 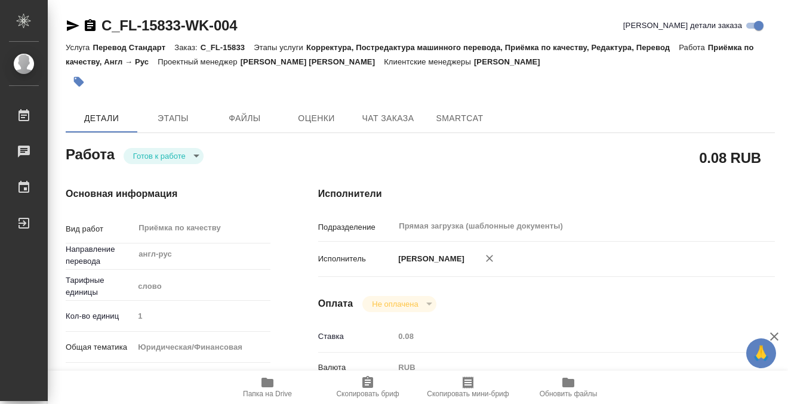 What do you see at coordinates (356, 368) in the screenshot?
I see `p: Валюта` at bounding box center [356, 368].